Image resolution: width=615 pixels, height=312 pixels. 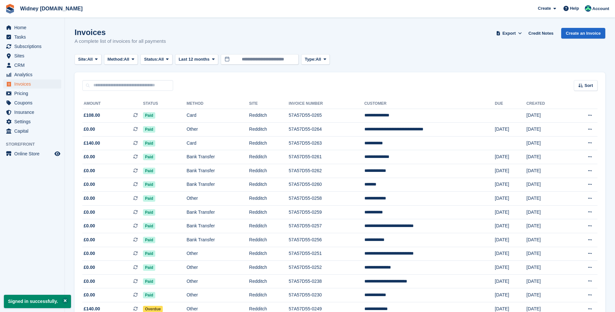 What do you see at coordinates (588, 86) in the screenshot?
I see `span: Sort` at bounding box center [588, 86].